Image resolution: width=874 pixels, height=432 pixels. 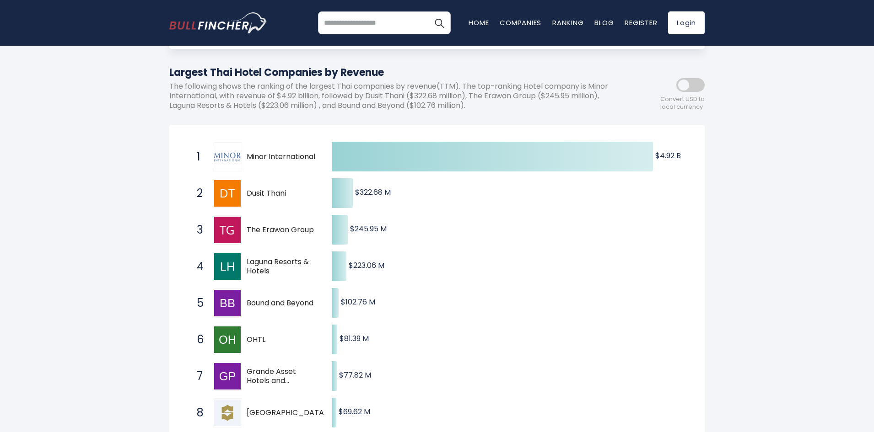 What do you see at coordinates (604, 22) in the screenshot?
I see `a: Blog` at bounding box center [604, 22].